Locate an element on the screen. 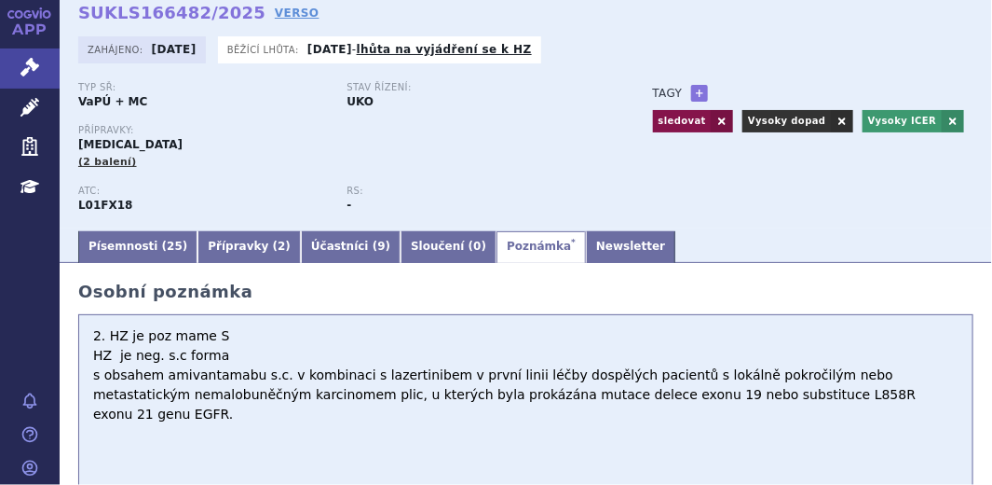  a: VERSO is located at coordinates (297, 13).